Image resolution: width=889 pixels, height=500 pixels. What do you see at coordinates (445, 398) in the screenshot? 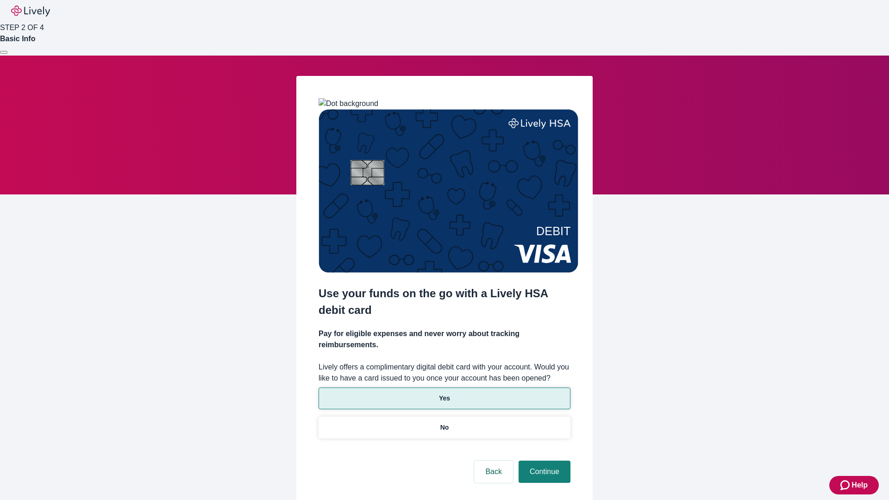
I see `p: Yes` at bounding box center [445, 398].